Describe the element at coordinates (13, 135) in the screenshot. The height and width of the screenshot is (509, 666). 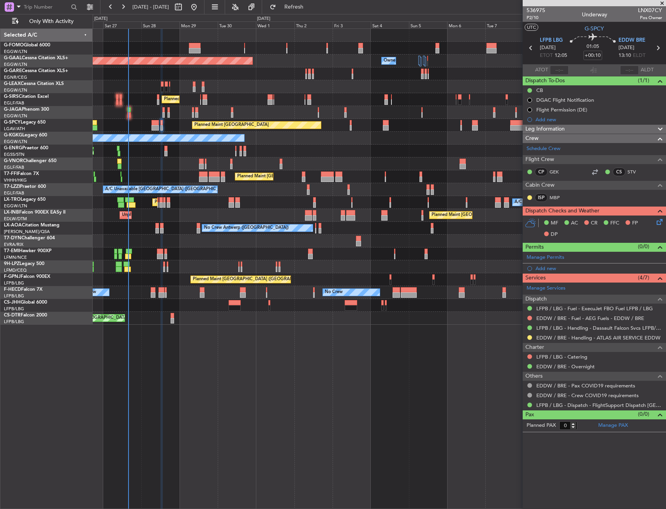
I see `span: G-KGKG` at that location.